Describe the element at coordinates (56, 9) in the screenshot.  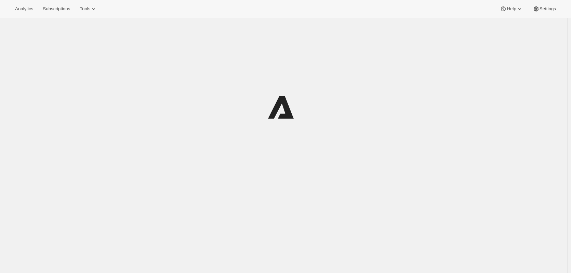
I see `button: Subscriptions` at that location.